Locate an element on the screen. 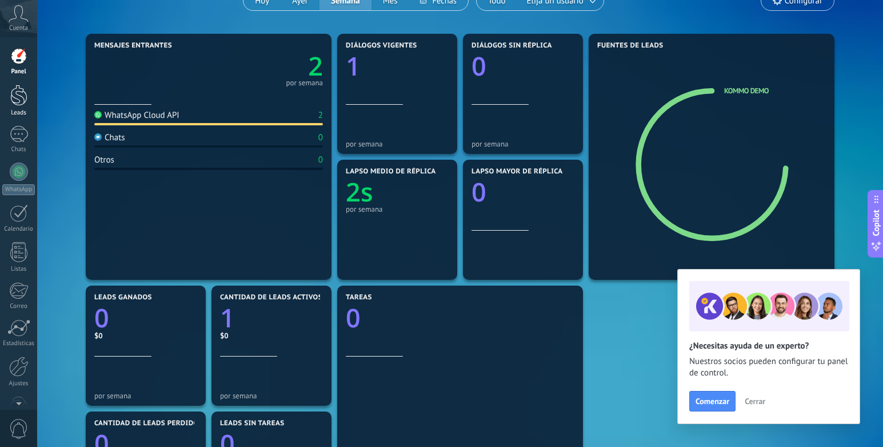  img: WhatsApp Cloud API is located at coordinates (98, 114).